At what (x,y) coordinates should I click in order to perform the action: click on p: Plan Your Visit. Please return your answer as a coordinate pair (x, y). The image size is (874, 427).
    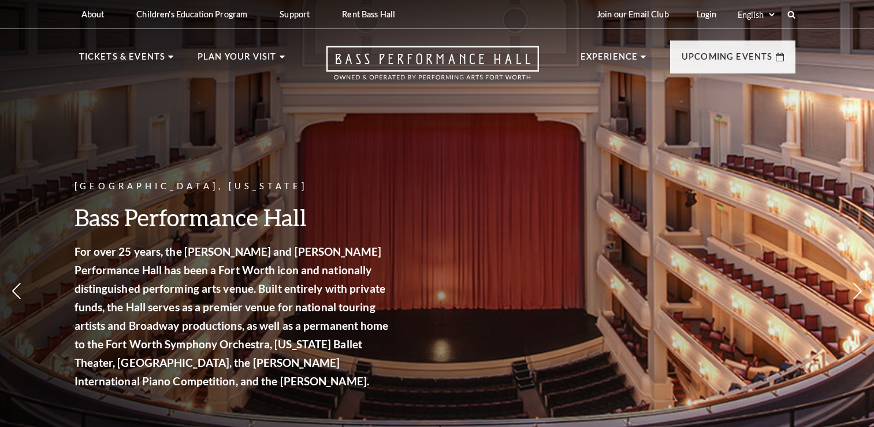
    Looking at the image, I should click on (237, 60).